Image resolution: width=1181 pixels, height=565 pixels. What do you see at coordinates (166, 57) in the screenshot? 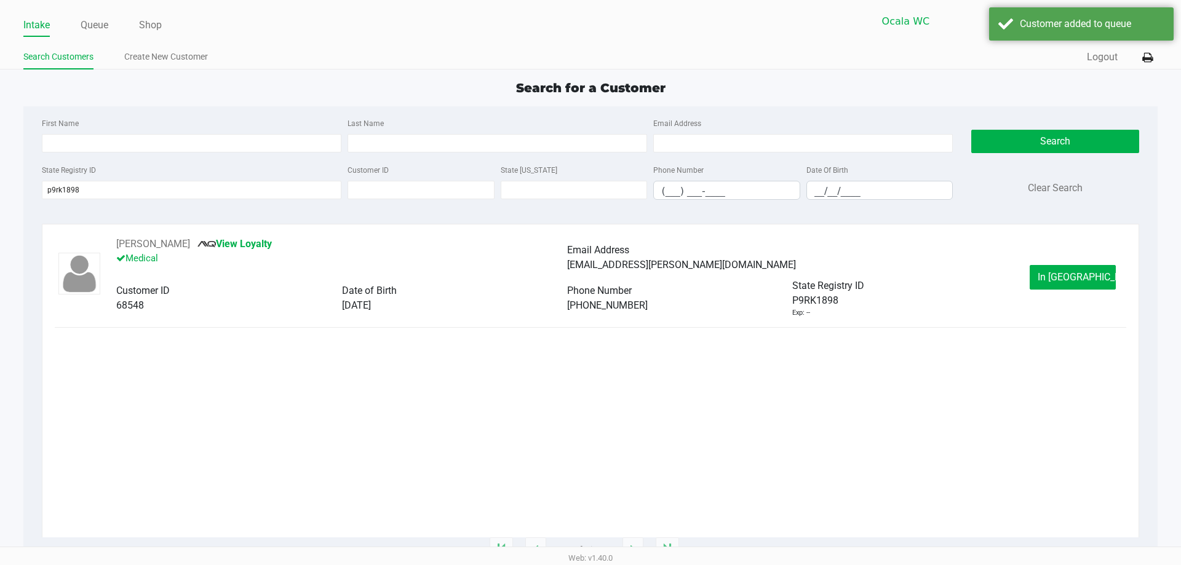
I see `a: Create New Customer` at bounding box center [166, 57].